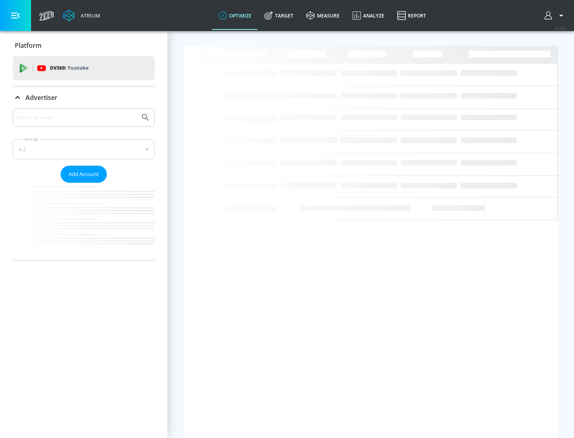 Image resolution: width=574 pixels, height=438 pixels. What do you see at coordinates (279, 16) in the screenshot?
I see `a: Target` at bounding box center [279, 16].